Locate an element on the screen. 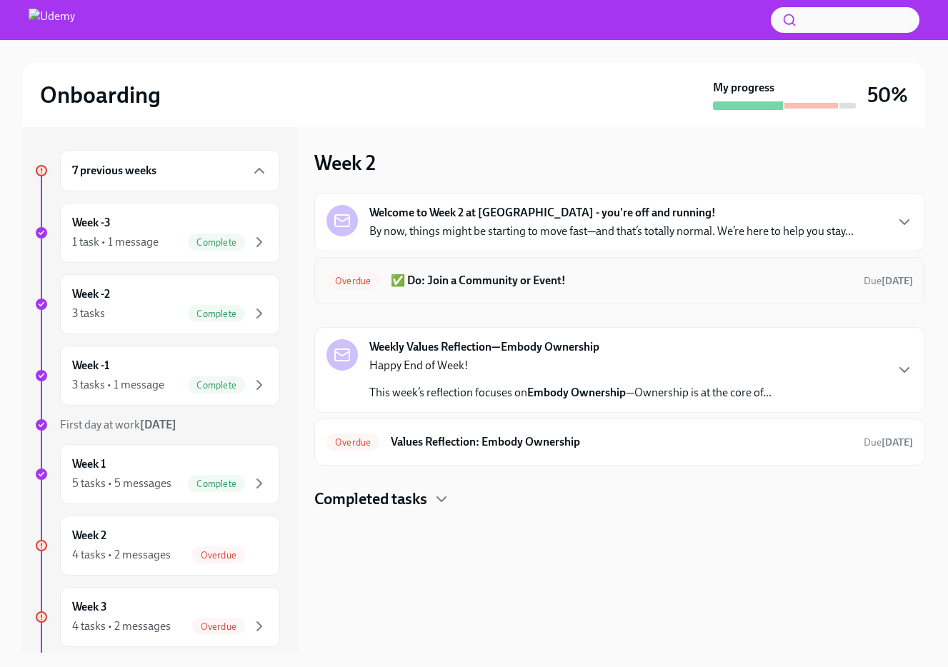 This screenshot has height=667, width=948. strong: Embody Ownership is located at coordinates (577, 392).